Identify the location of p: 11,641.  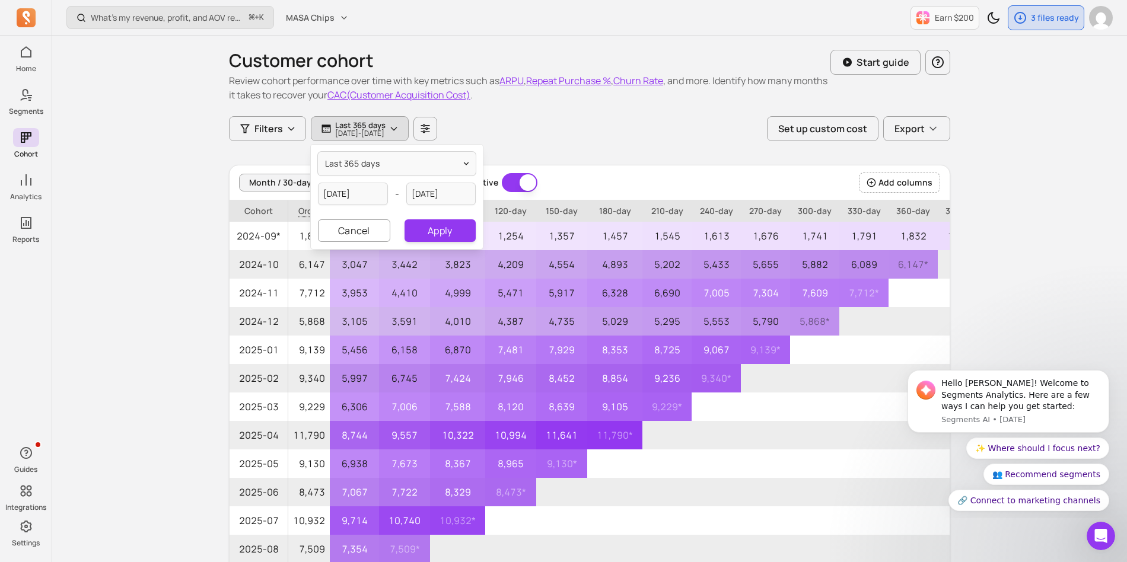
(561, 435).